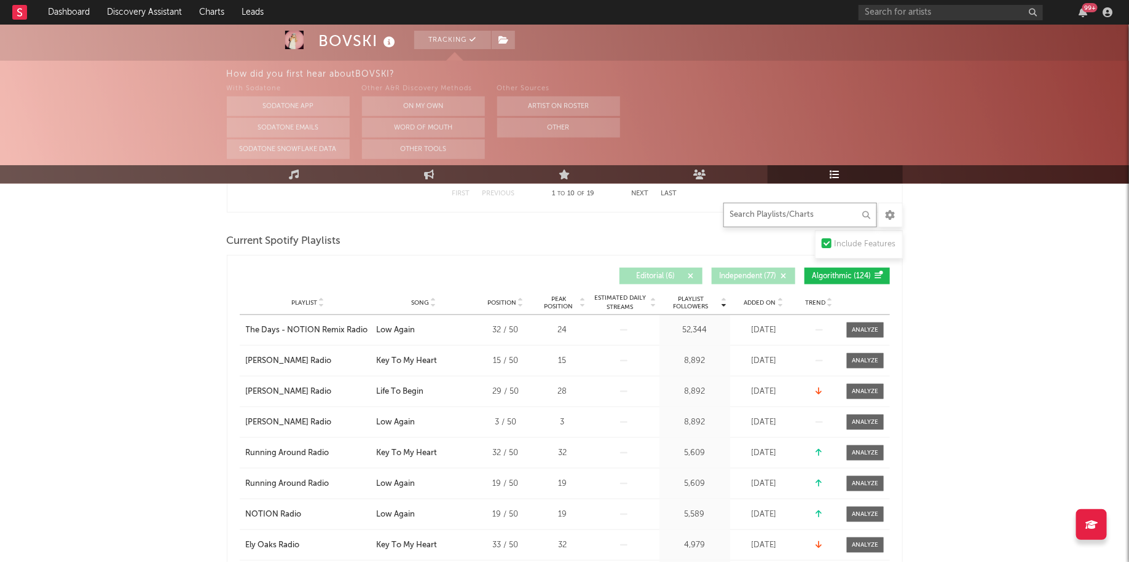 The width and height of the screenshot is (1129, 562). I want to click on button: Last, so click(669, 194).